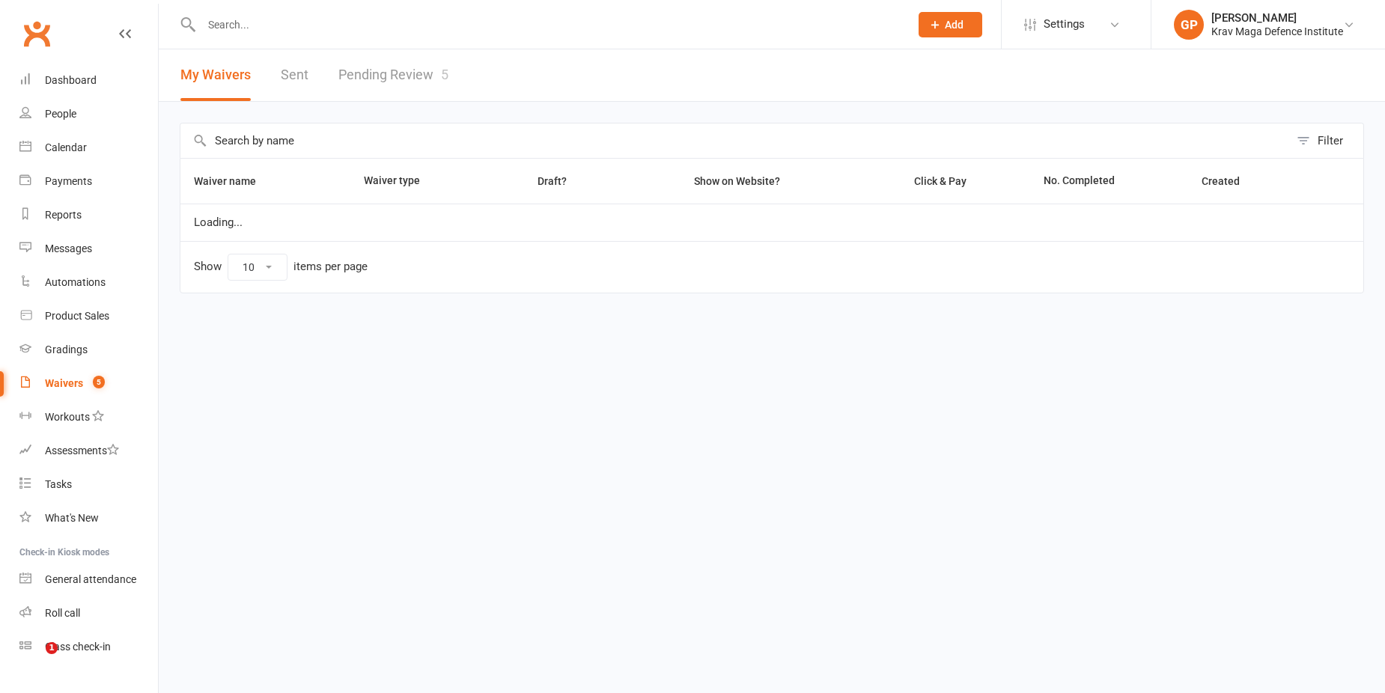 The width and height of the screenshot is (1385, 693). Describe the element at coordinates (62, 613) in the screenshot. I see `div: Roll call` at that location.